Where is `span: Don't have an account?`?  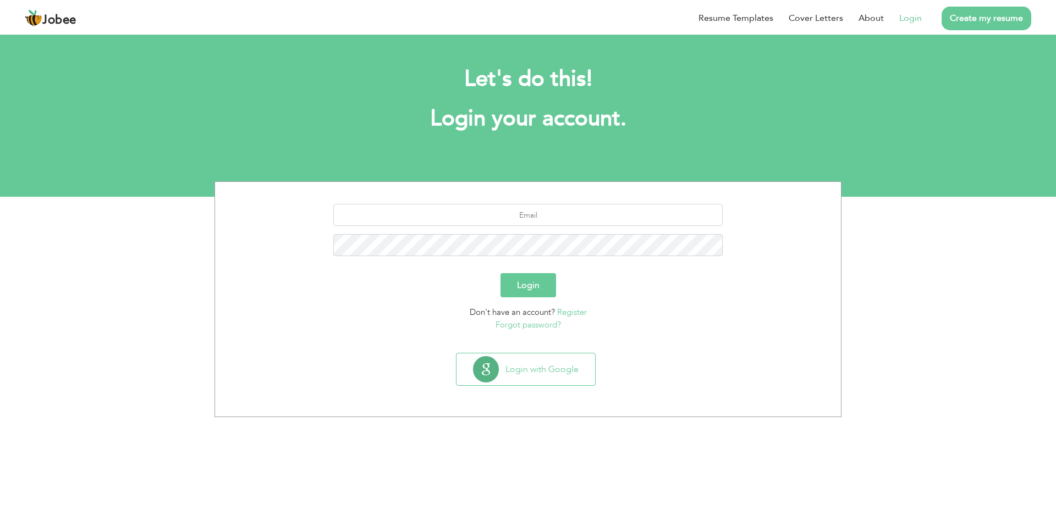 span: Don't have an account? is located at coordinates (512, 312).